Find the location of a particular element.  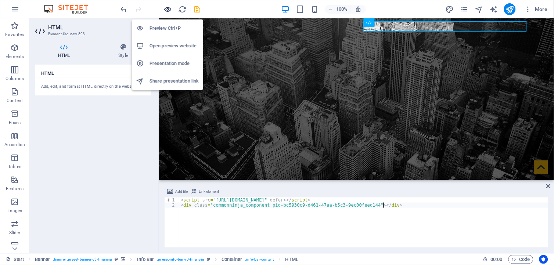

button: save is located at coordinates (197, 9).